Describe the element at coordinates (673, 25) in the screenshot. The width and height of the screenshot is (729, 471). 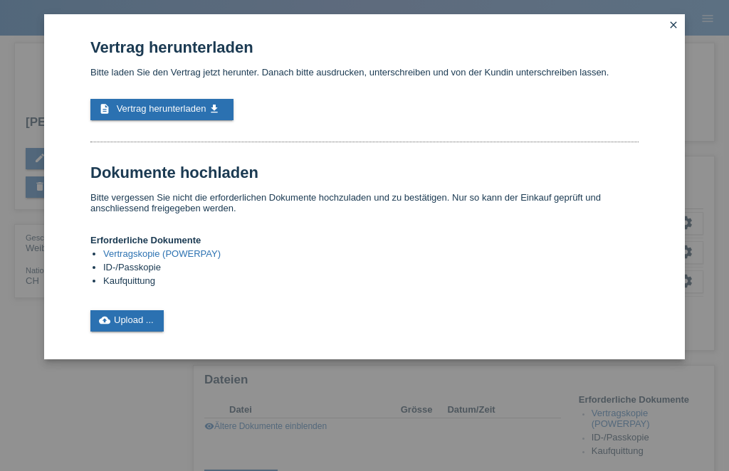
I see `i: close` at that location.